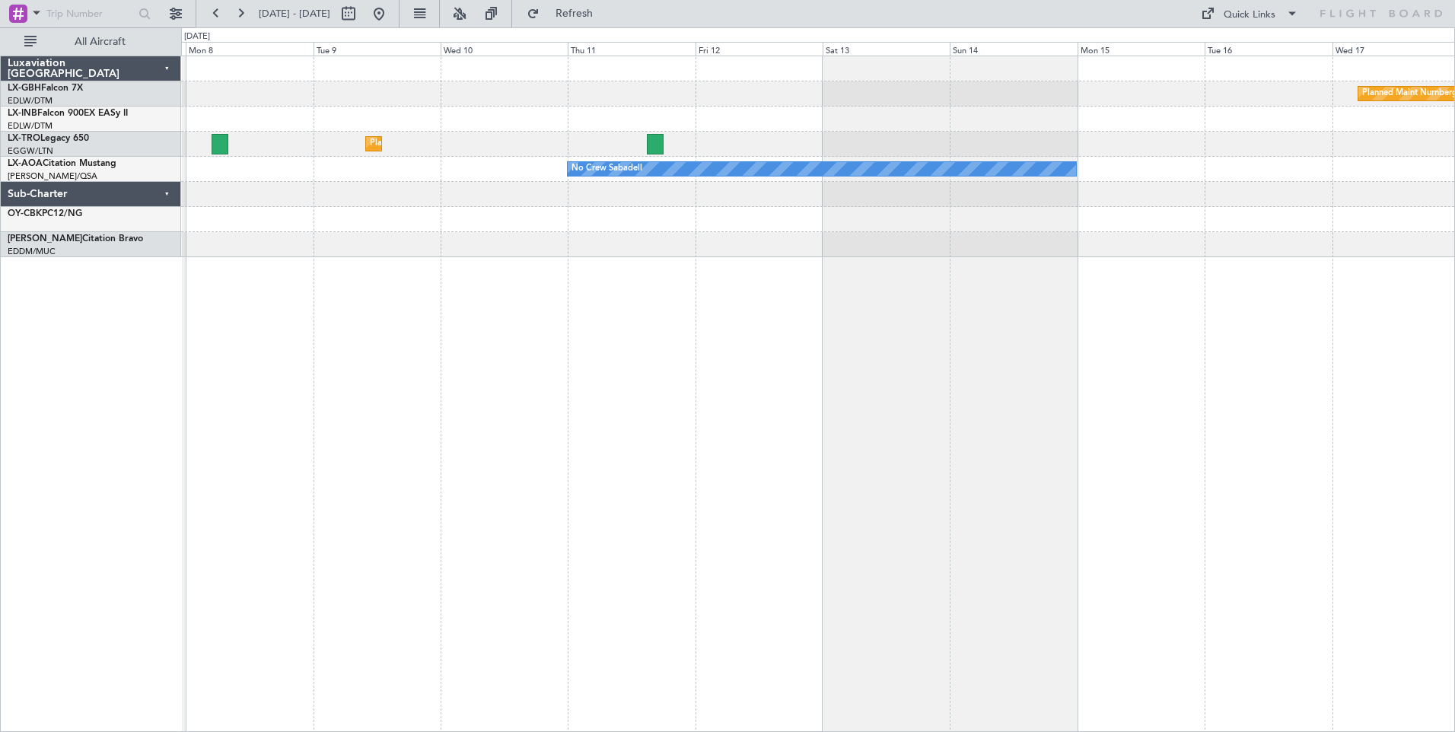  I want to click on a: EGGW/LTN, so click(30, 151).